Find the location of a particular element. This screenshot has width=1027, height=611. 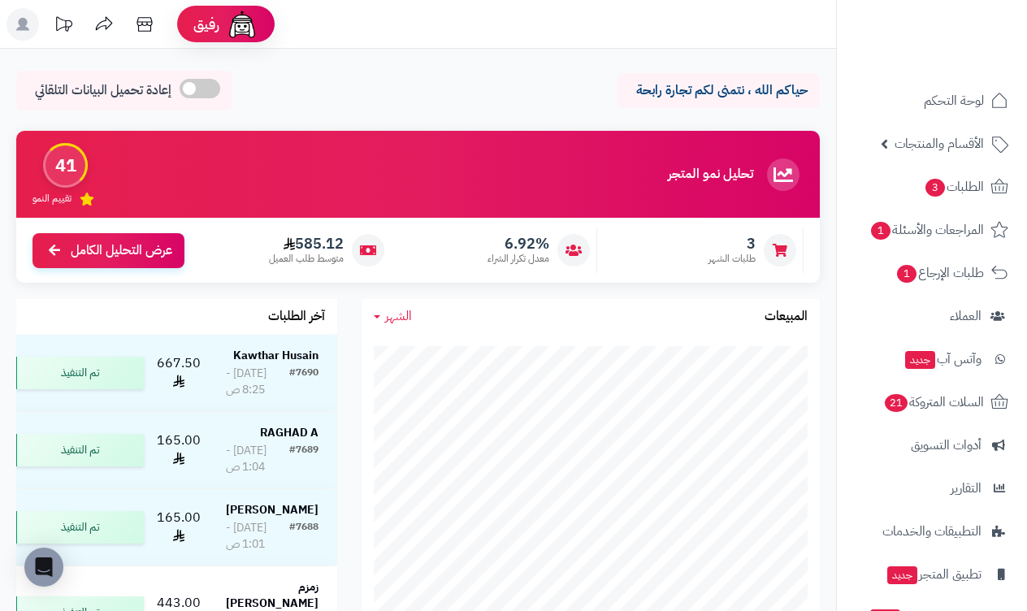

span: وآتس آب is located at coordinates (943, 359).